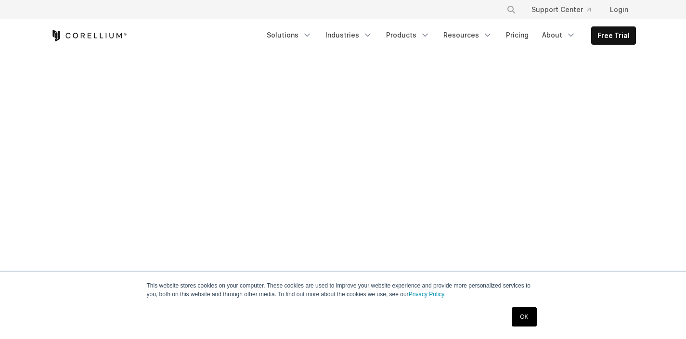 This screenshot has height=339, width=686. What do you see at coordinates (613, 36) in the screenshot?
I see `a: Free Trial` at bounding box center [613, 36].